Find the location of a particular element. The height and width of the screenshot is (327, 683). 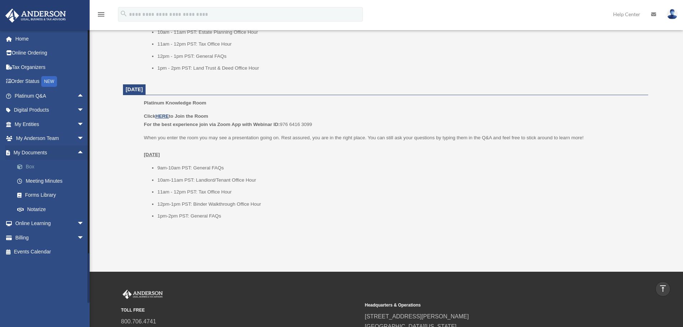

a: Billingarrow_drop_down is located at coordinates (50, 237).